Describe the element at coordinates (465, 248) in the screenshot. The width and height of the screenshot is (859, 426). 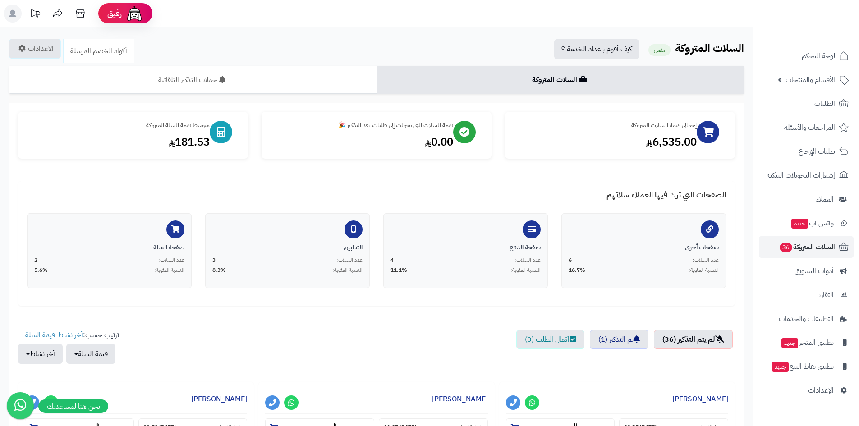
I see `div: صفحة الدفع` at that location.